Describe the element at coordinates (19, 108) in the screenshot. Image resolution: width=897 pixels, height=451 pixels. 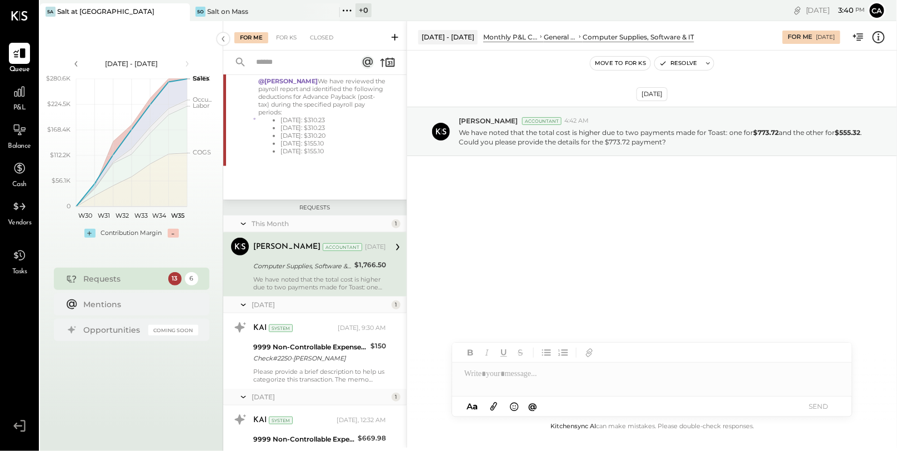
I see `span: P&L` at that location.